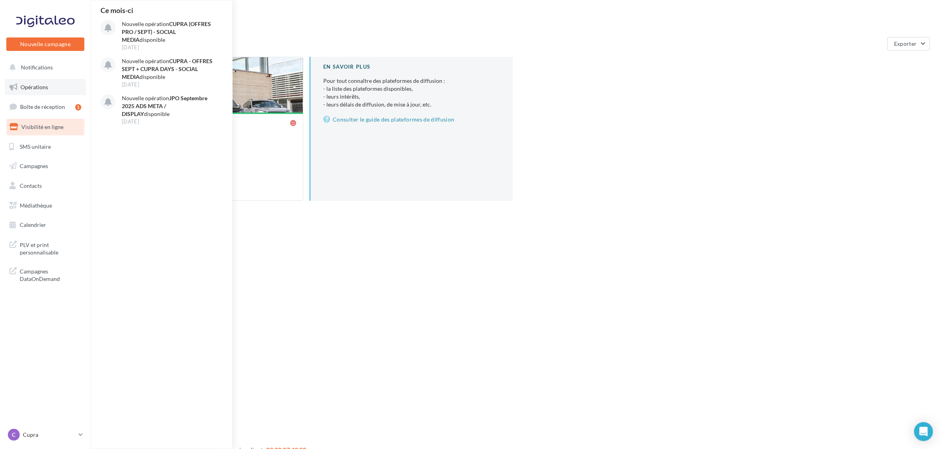 The height and width of the screenshot is (449, 941). I want to click on div: Open Intercom Messenger, so click(924, 431).